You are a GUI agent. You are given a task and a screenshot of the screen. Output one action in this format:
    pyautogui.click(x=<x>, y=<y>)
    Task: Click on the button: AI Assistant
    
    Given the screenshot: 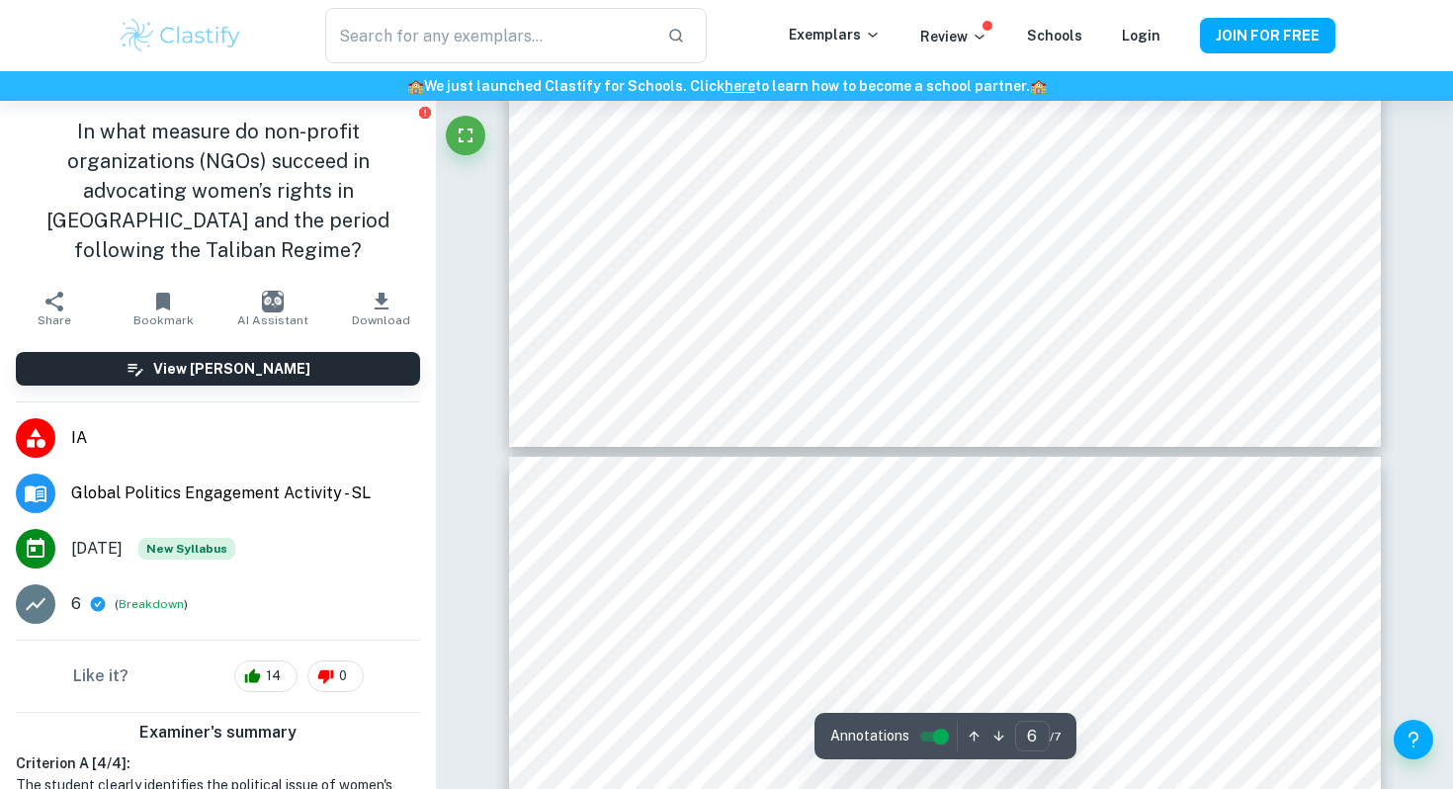 What is the action you would take?
    pyautogui.click(x=273, y=308)
    